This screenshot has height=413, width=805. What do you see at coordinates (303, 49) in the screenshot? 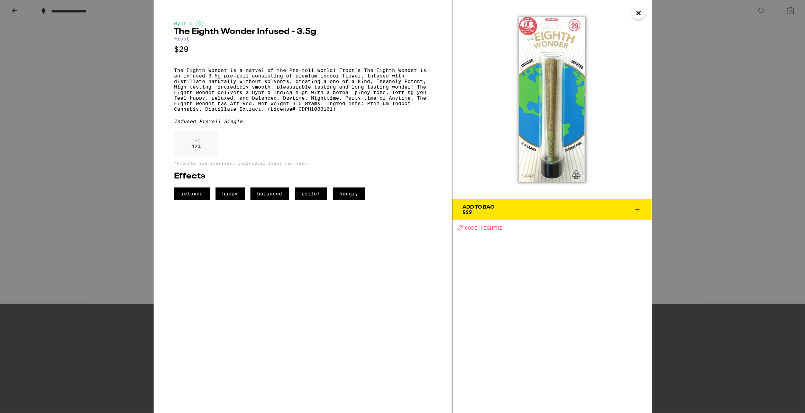
I see `p: $29` at bounding box center [303, 49].